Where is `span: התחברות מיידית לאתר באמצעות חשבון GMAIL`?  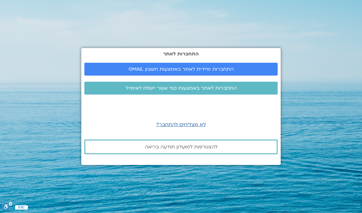
span: התחברות מיידית לאתר באמצעות חשבון GMAIL is located at coordinates (181, 69).